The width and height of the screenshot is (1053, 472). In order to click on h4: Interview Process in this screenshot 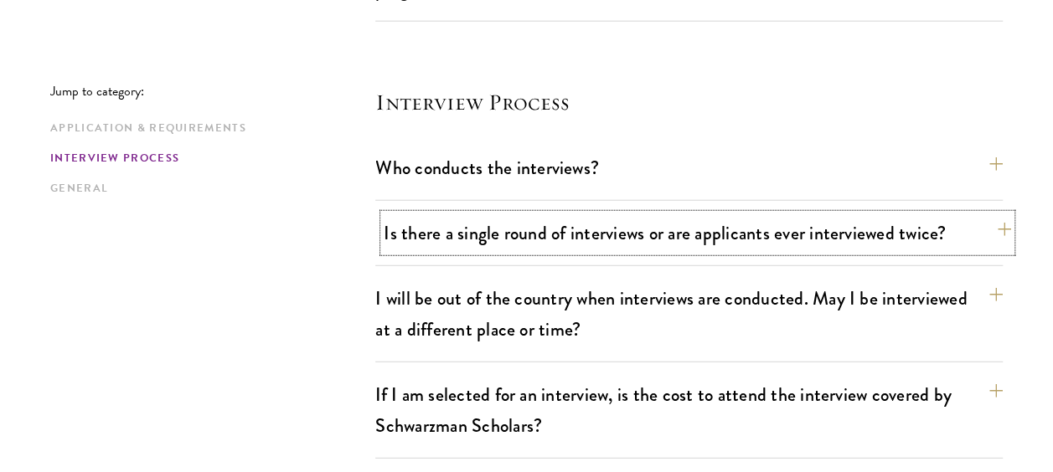, I will do `click(688, 102)`.